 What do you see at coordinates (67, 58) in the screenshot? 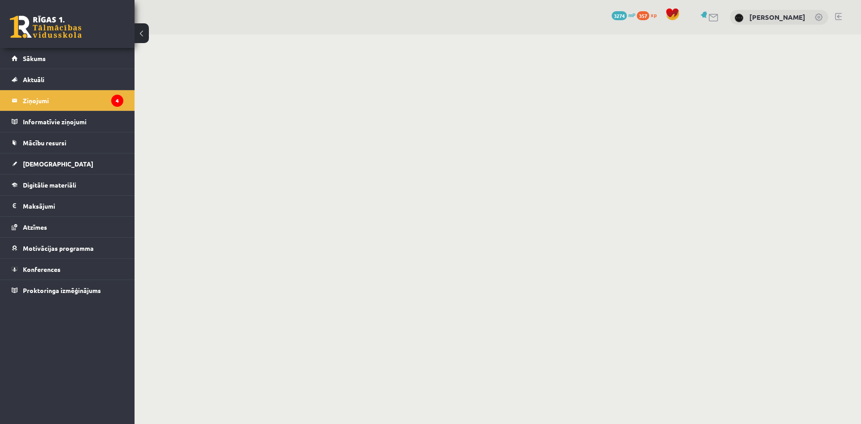
I see `a: Sākums` at bounding box center [67, 58].